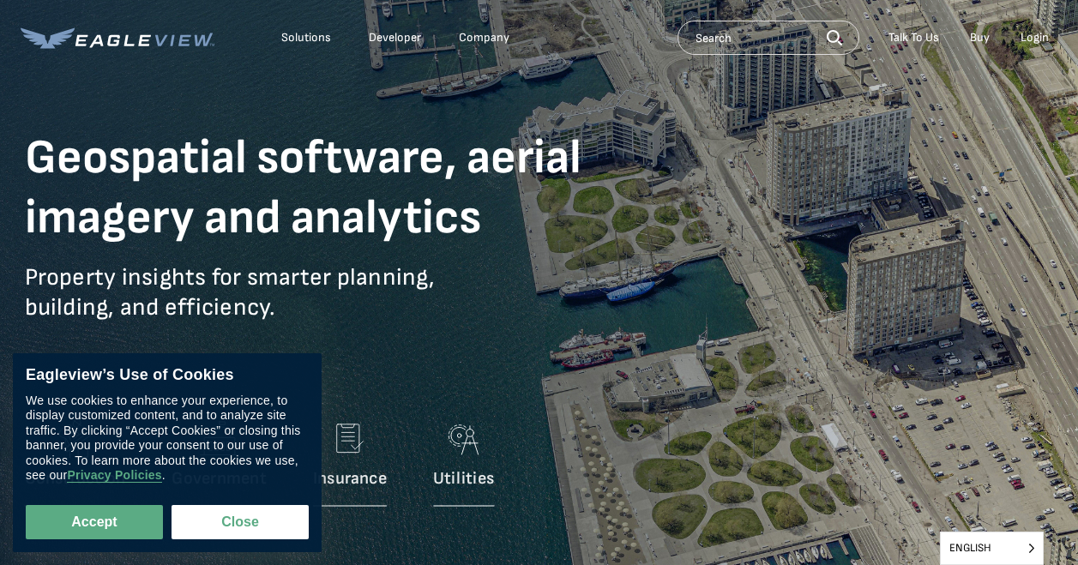  I want to click on div: Company, so click(484, 38).